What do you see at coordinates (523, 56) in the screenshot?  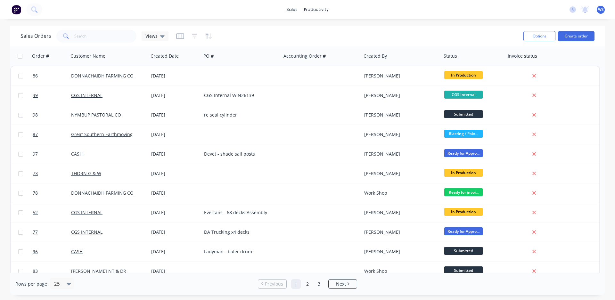 I see `div: Invoice status` at bounding box center [523, 56].